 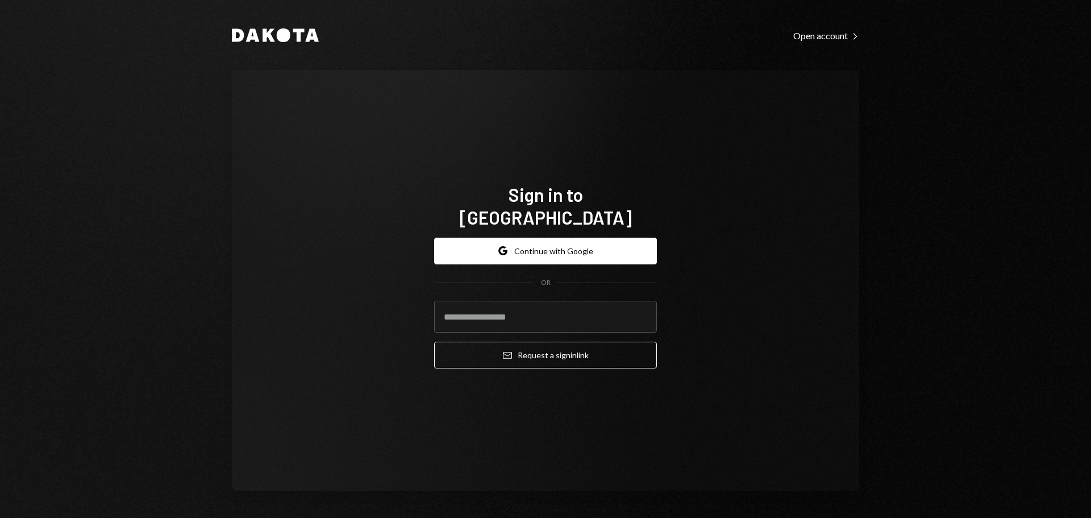 What do you see at coordinates (826, 36) in the screenshot?
I see `div: Open account` at bounding box center [826, 36].